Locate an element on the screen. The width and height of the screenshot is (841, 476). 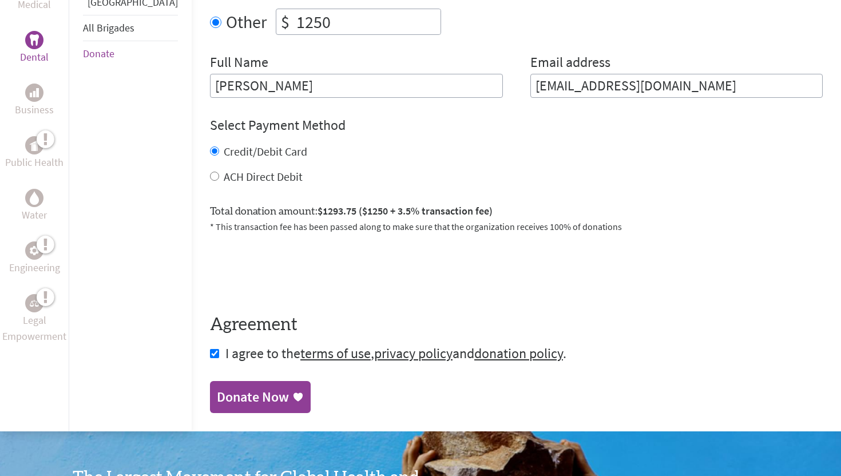
img: Dental is located at coordinates (34, 39).